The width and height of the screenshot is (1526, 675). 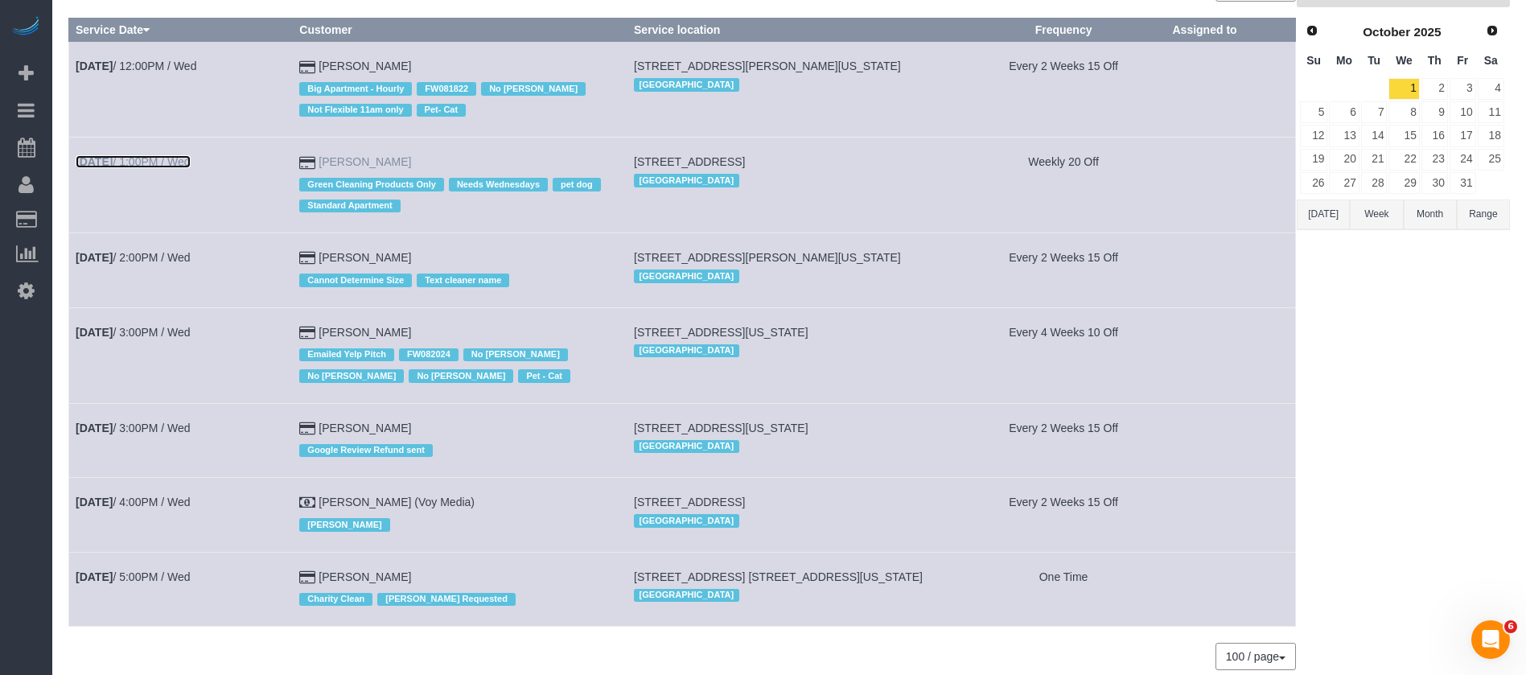 I want to click on a: 16, so click(x=1435, y=135).